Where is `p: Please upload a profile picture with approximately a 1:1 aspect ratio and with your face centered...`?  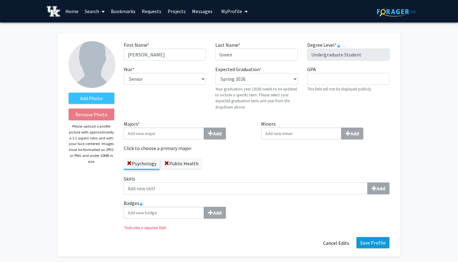
p: Please upload a profile picture with approximately a 1:1 aspect ratio and with your face centered... is located at coordinates (91, 144).